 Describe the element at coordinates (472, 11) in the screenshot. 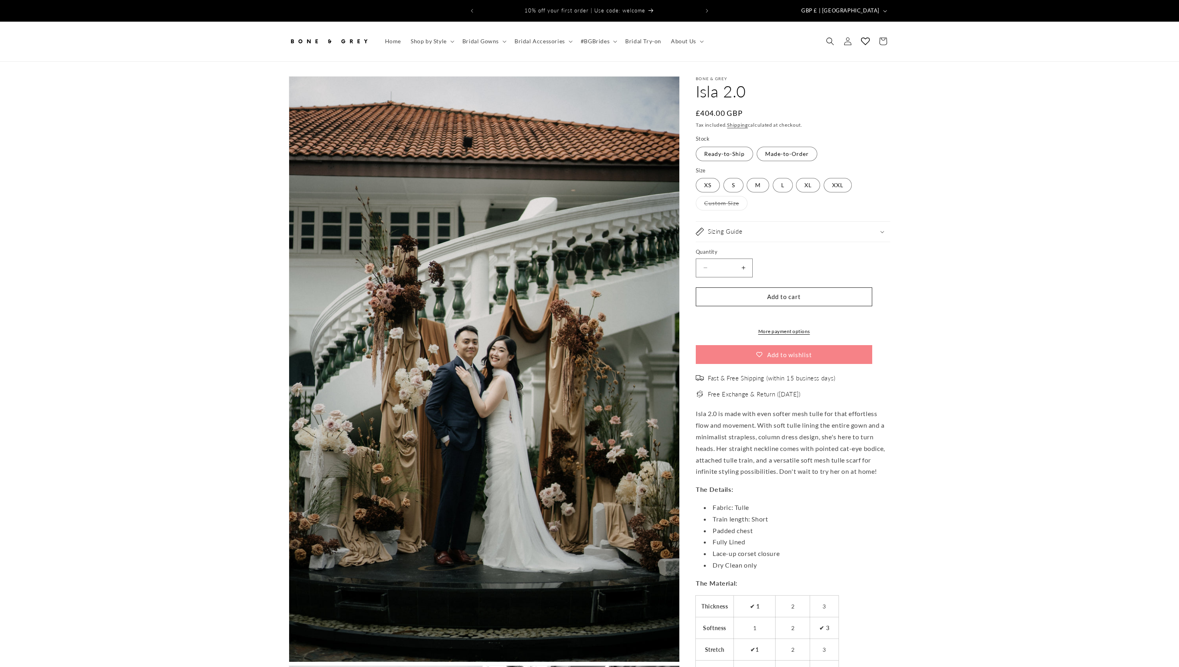

I see `button: Previous announcement` at that location.